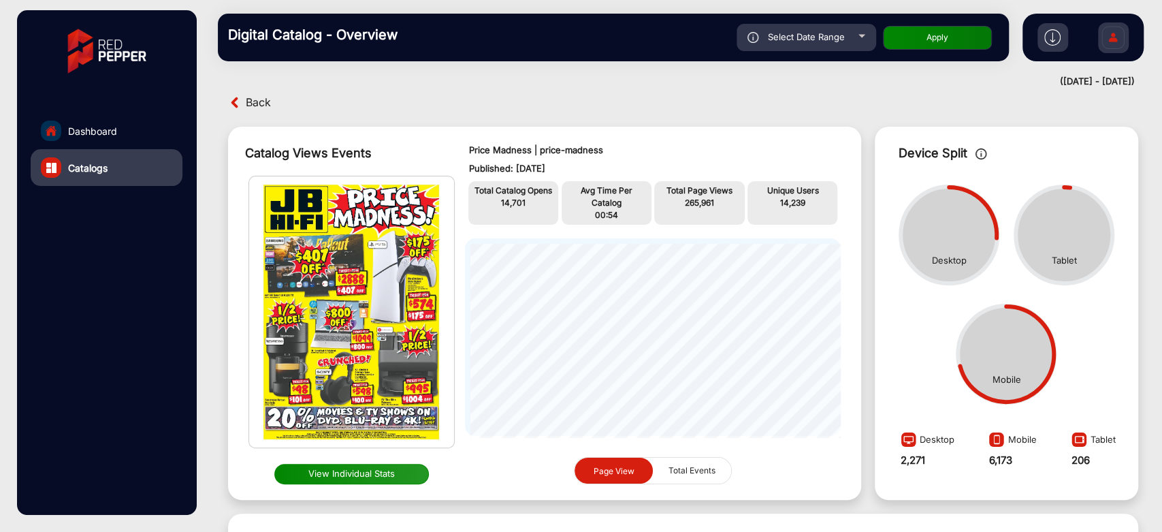  Describe the element at coordinates (106, 131) in the screenshot. I see `a: Dashboard` at that location.